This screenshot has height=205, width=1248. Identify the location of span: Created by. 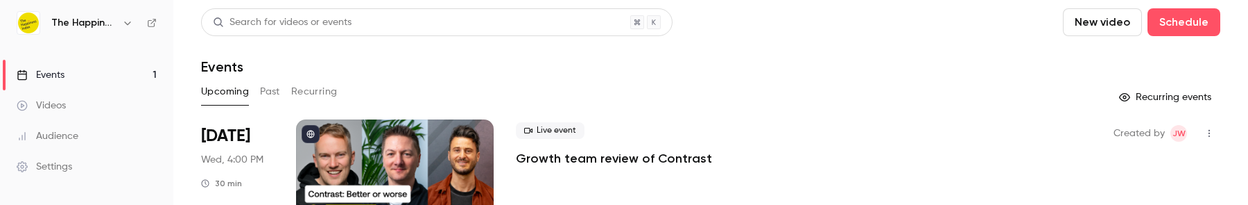
(1139, 133).